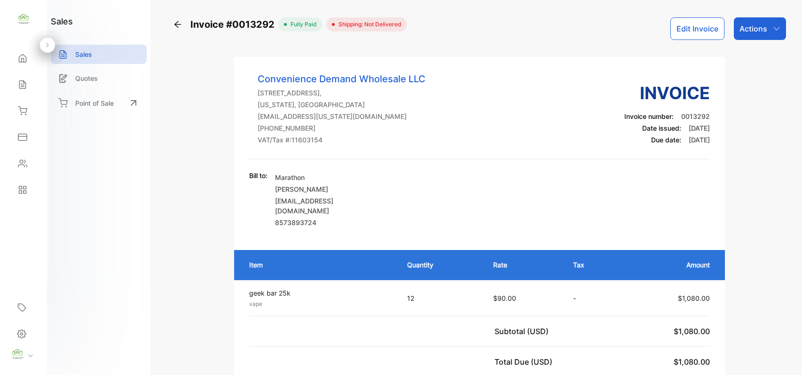 Image resolution: width=802 pixels, height=375 pixels. What do you see at coordinates (341, 140) in the screenshot?
I see `p: VAT/Tax #: 11603154` at bounding box center [341, 140].